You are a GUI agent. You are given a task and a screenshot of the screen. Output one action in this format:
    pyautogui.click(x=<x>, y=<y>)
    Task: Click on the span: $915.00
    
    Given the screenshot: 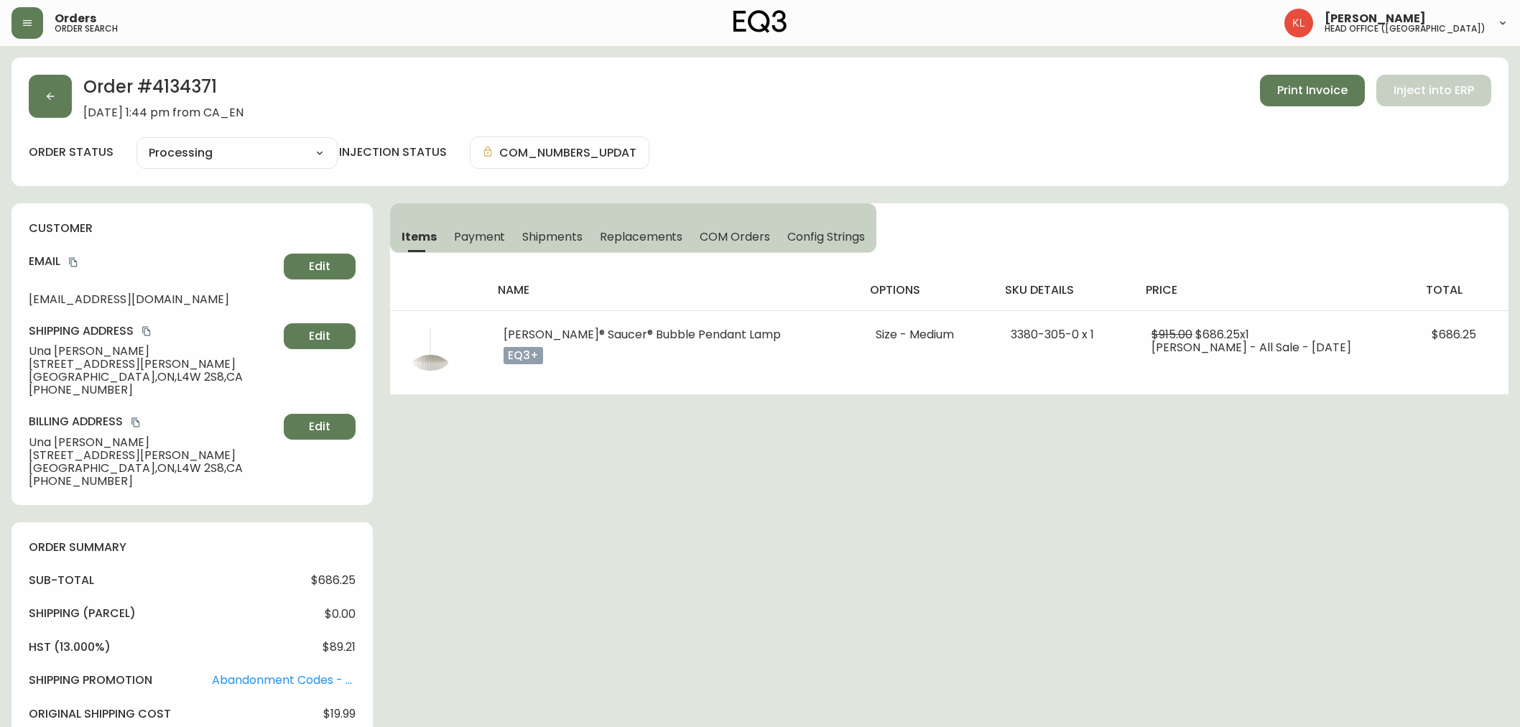 What is the action you would take?
    pyautogui.click(x=1171, y=334)
    